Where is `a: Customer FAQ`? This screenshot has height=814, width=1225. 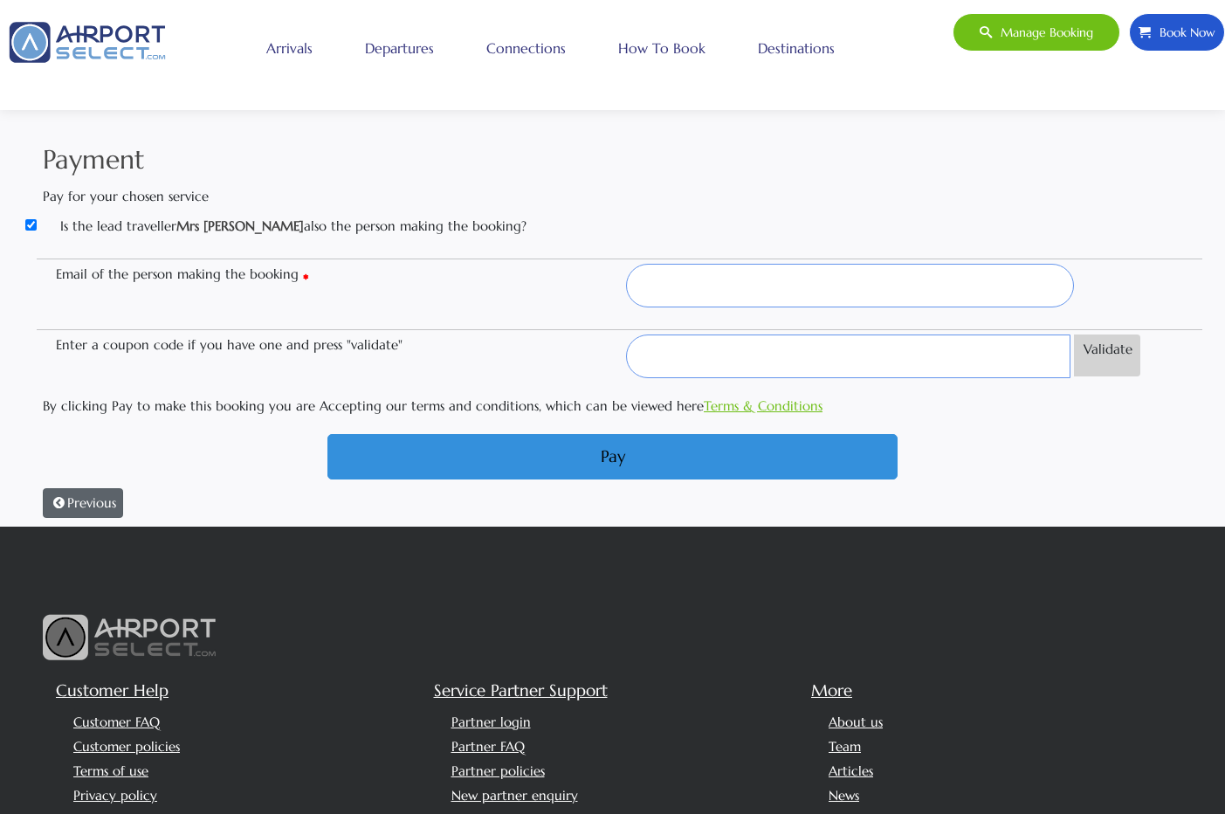
a: Customer FAQ is located at coordinates (116, 721).